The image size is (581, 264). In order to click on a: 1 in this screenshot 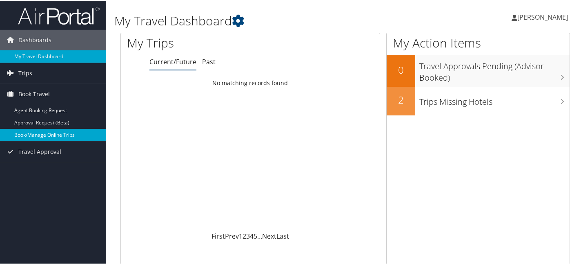, I will do `click(241, 235)`.